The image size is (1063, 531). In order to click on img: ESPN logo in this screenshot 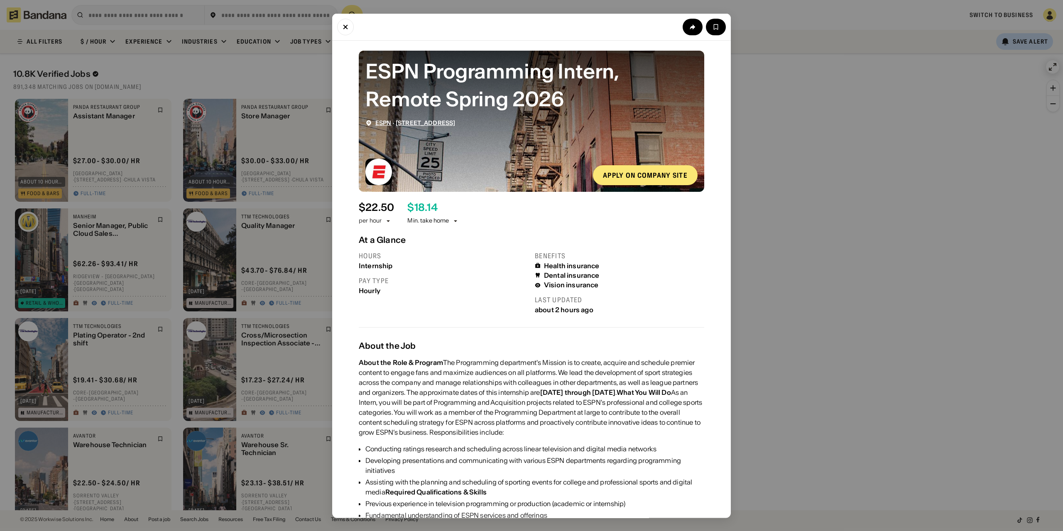, I will do `click(379, 171)`.